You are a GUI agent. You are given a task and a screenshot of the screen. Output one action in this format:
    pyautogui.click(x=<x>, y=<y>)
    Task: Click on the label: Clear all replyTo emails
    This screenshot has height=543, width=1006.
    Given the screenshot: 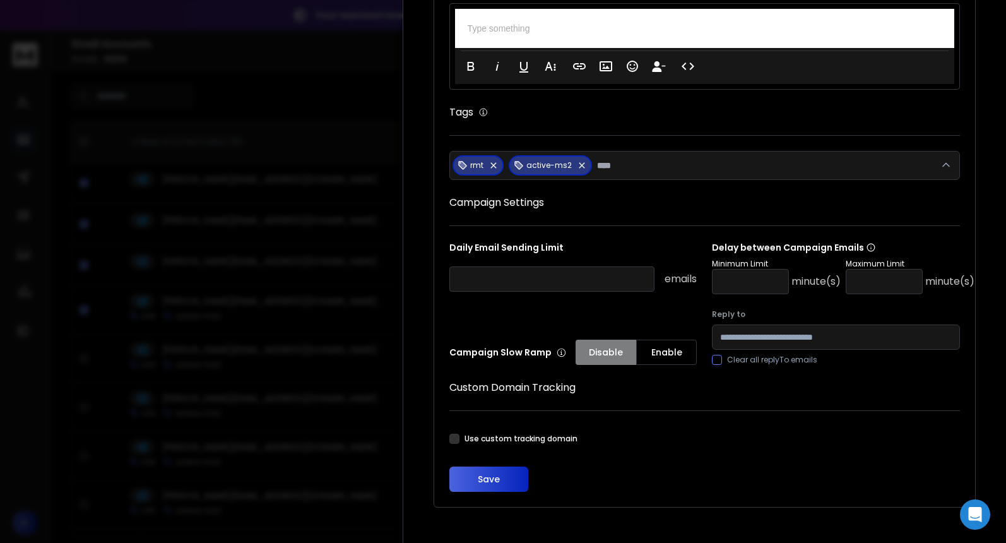 What is the action you would take?
    pyautogui.click(x=772, y=360)
    